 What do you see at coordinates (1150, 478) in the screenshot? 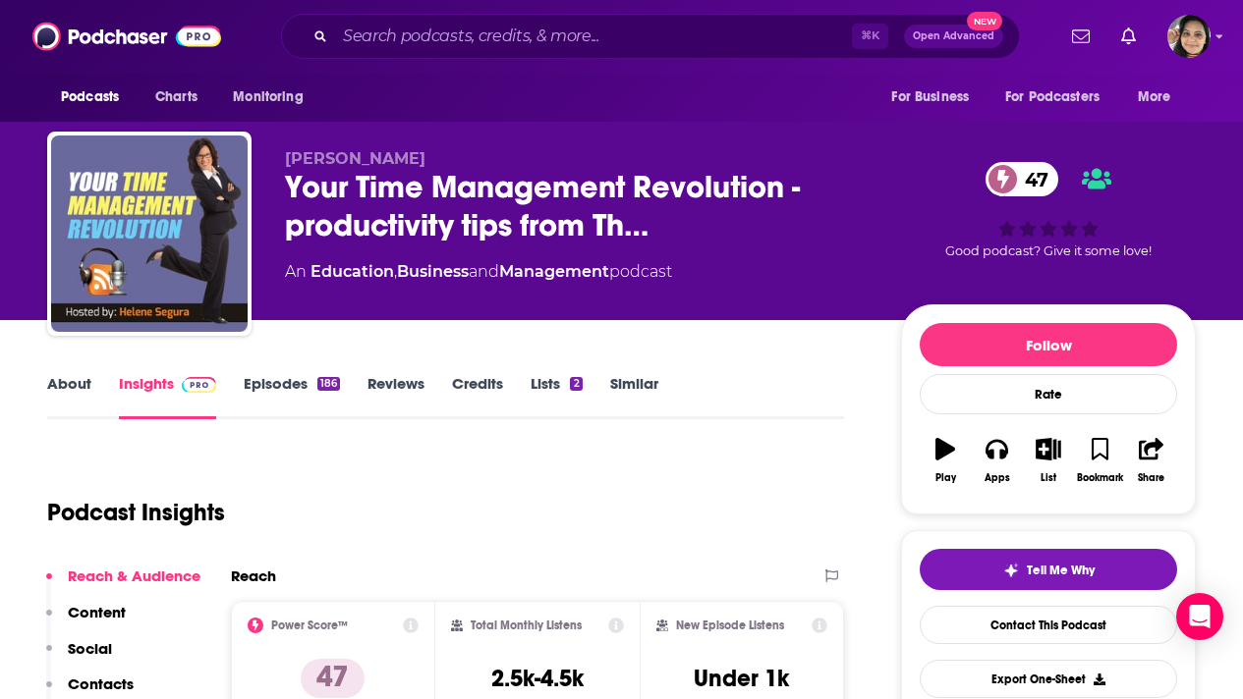
I see `div: Share` at bounding box center [1150, 478].